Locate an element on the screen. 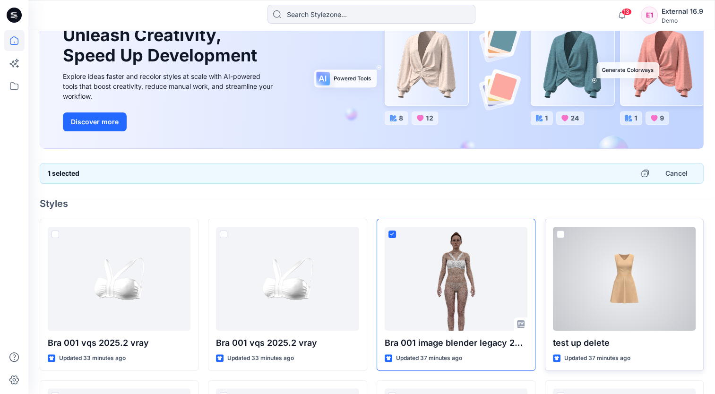  div: External 16.9 is located at coordinates (682, 11).